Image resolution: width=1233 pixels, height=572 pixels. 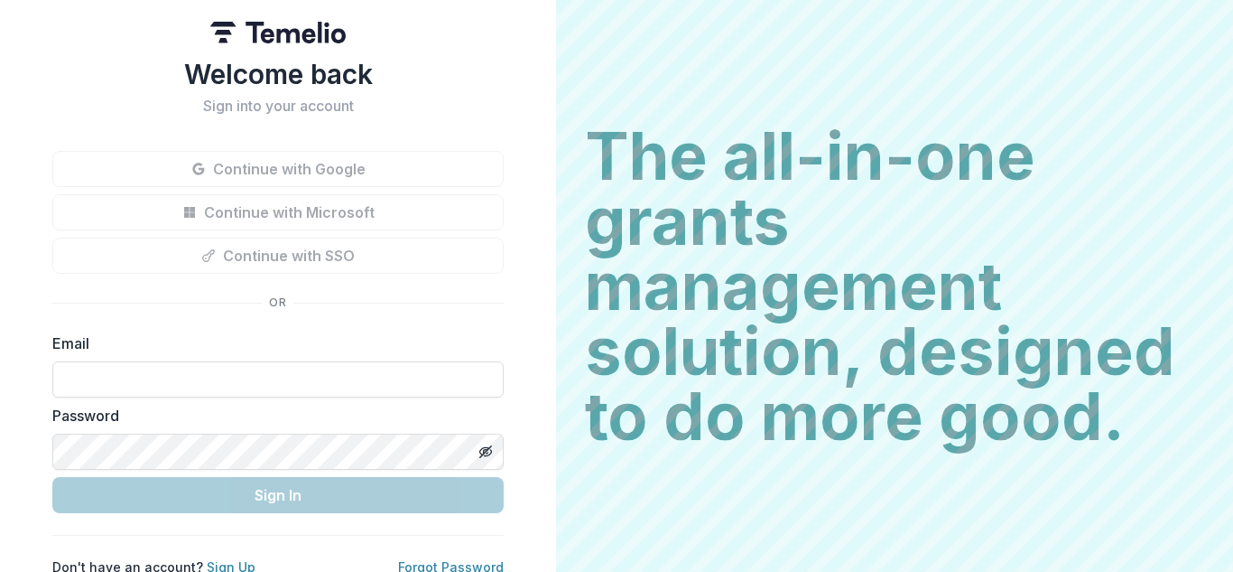 What do you see at coordinates (273, 415) in the screenshot?
I see `label: Password` at bounding box center [273, 415].